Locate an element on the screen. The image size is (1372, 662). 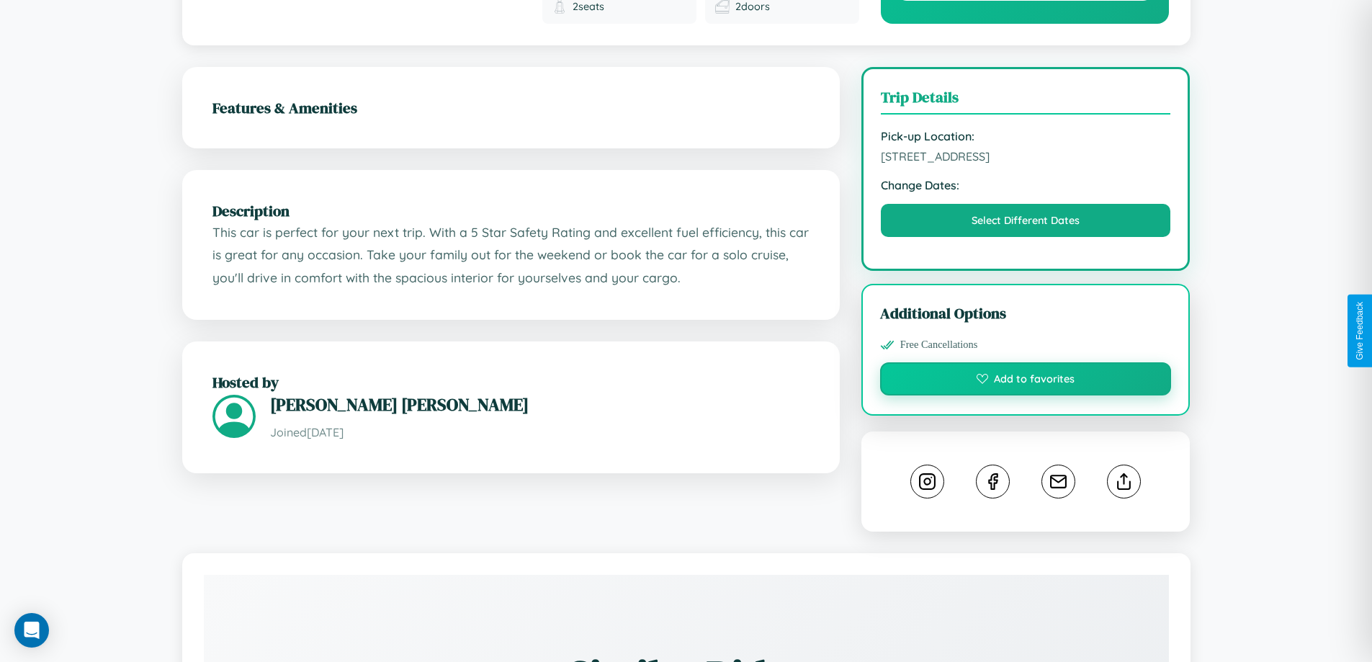
h2: Description is located at coordinates (511, 210).